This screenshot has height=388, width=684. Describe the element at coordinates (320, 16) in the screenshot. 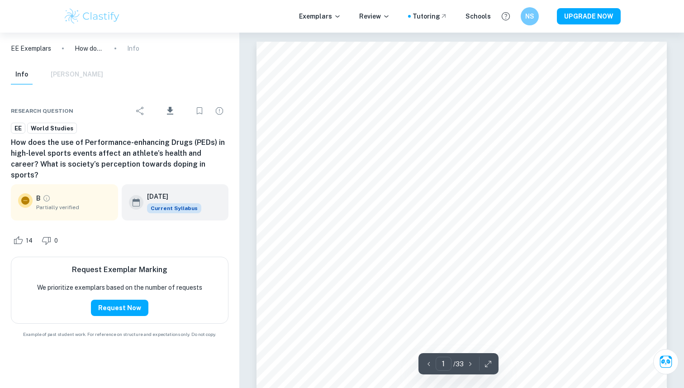

I see `p: Exemplars` at that location.